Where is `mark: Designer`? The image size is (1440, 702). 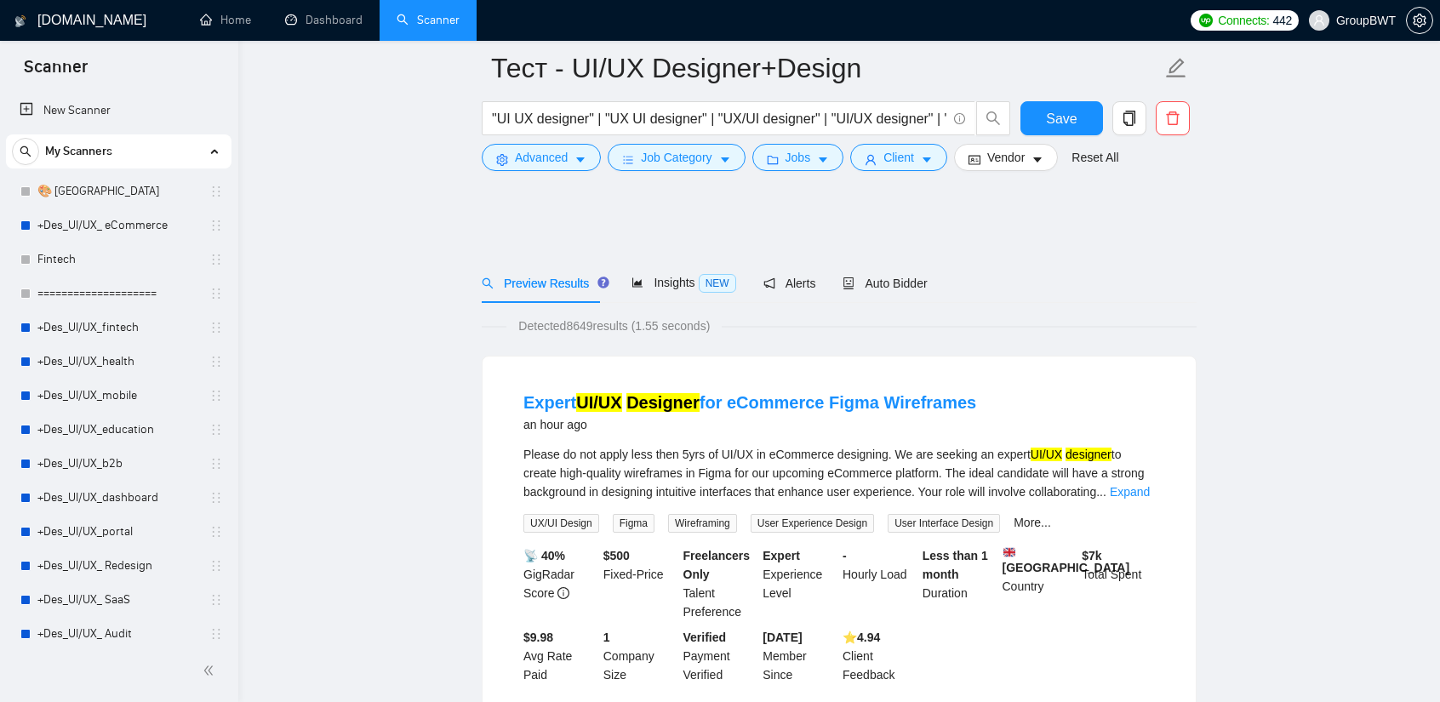 mark: Designer is located at coordinates (663, 403).